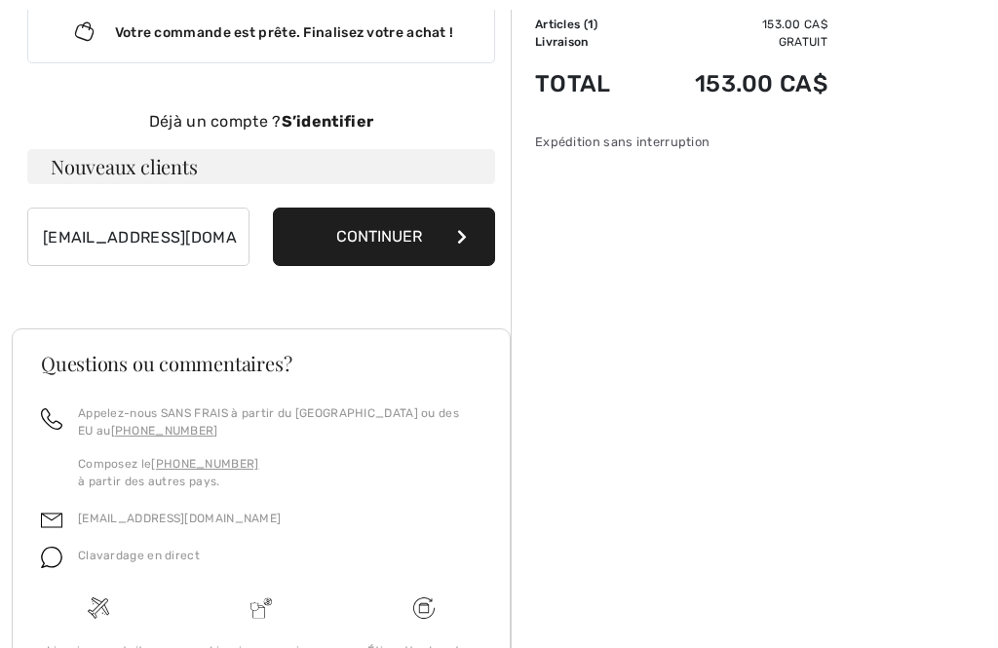  What do you see at coordinates (261, 32) in the screenshot?
I see `div: Votre commande est prête. Finalisez votre achat !` at bounding box center [261, 32].